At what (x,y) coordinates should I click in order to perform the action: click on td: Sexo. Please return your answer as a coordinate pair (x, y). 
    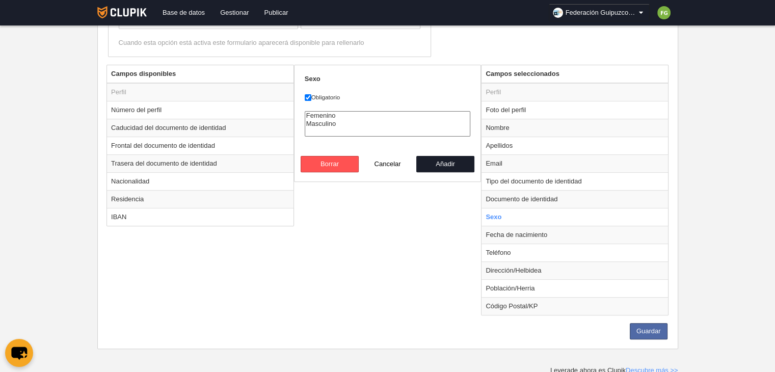
    Looking at the image, I should click on (575, 217).